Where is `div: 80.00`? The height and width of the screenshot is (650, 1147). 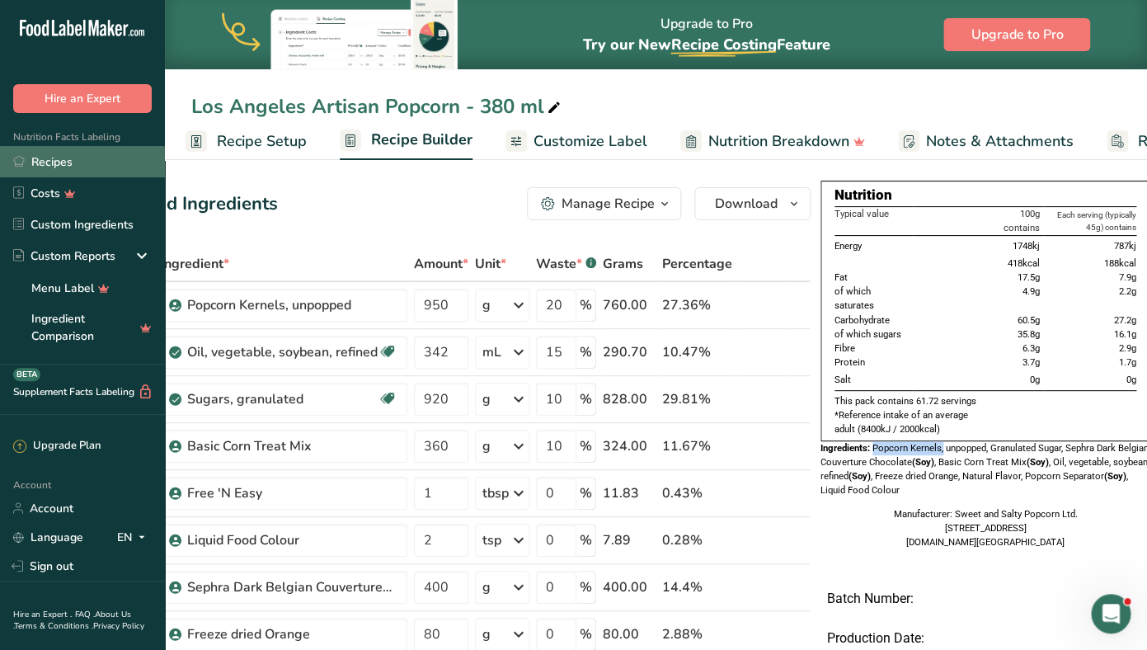
div: 80.00 is located at coordinates (629, 634).